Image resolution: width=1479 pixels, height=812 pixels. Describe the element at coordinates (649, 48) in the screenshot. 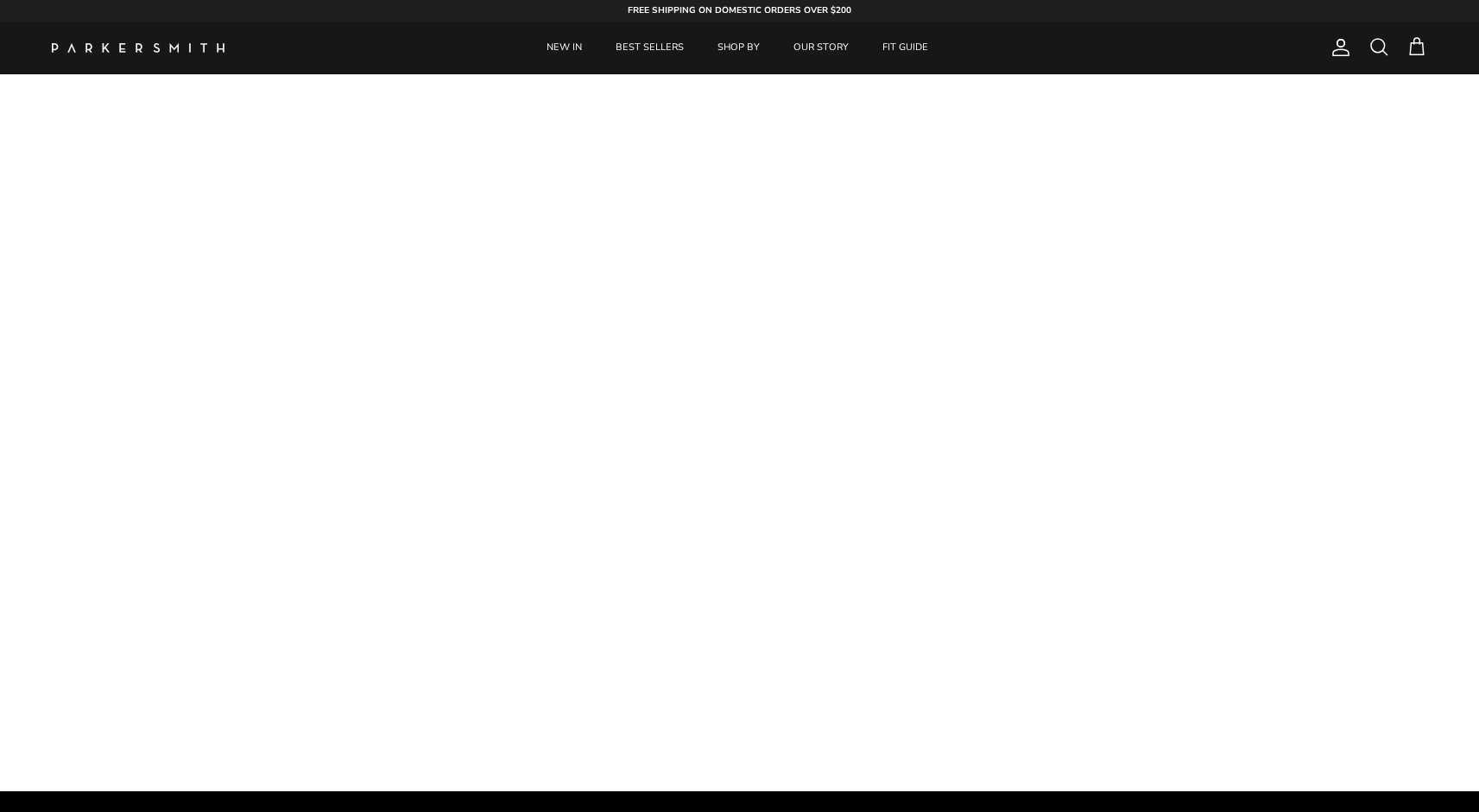

I see `a: BEST SELLERS` at that location.